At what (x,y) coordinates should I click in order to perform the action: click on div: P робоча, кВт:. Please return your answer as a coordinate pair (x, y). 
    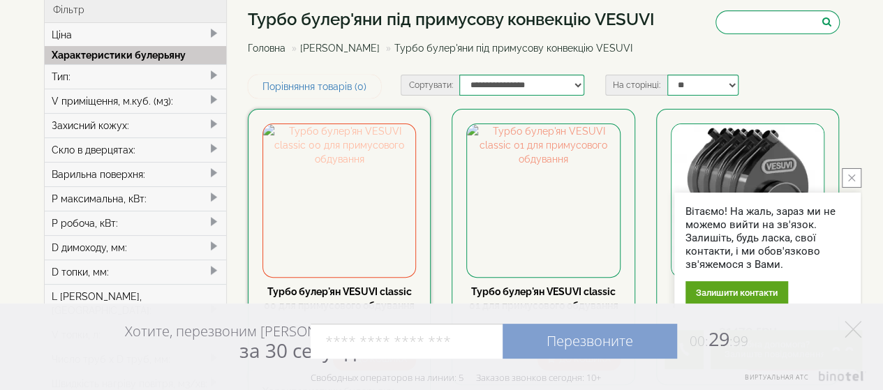
    Looking at the image, I should click on (135, 223).